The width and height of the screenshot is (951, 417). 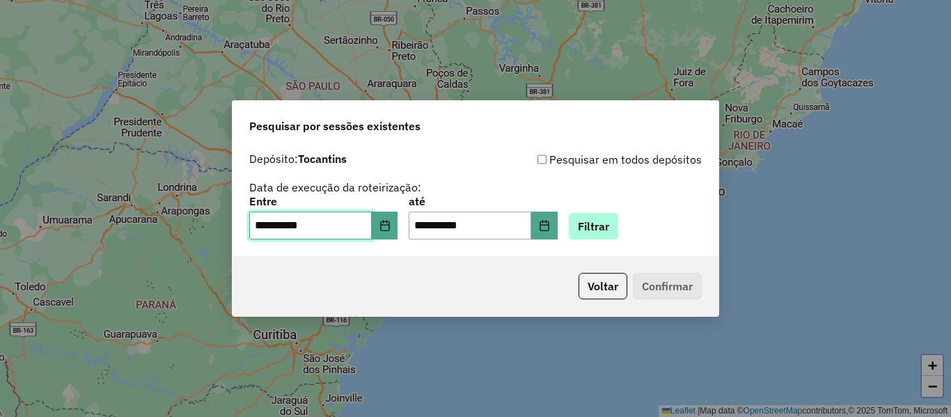 What do you see at coordinates (298, 159) in the screenshot?
I see `label: Depósito:` at bounding box center [298, 159].